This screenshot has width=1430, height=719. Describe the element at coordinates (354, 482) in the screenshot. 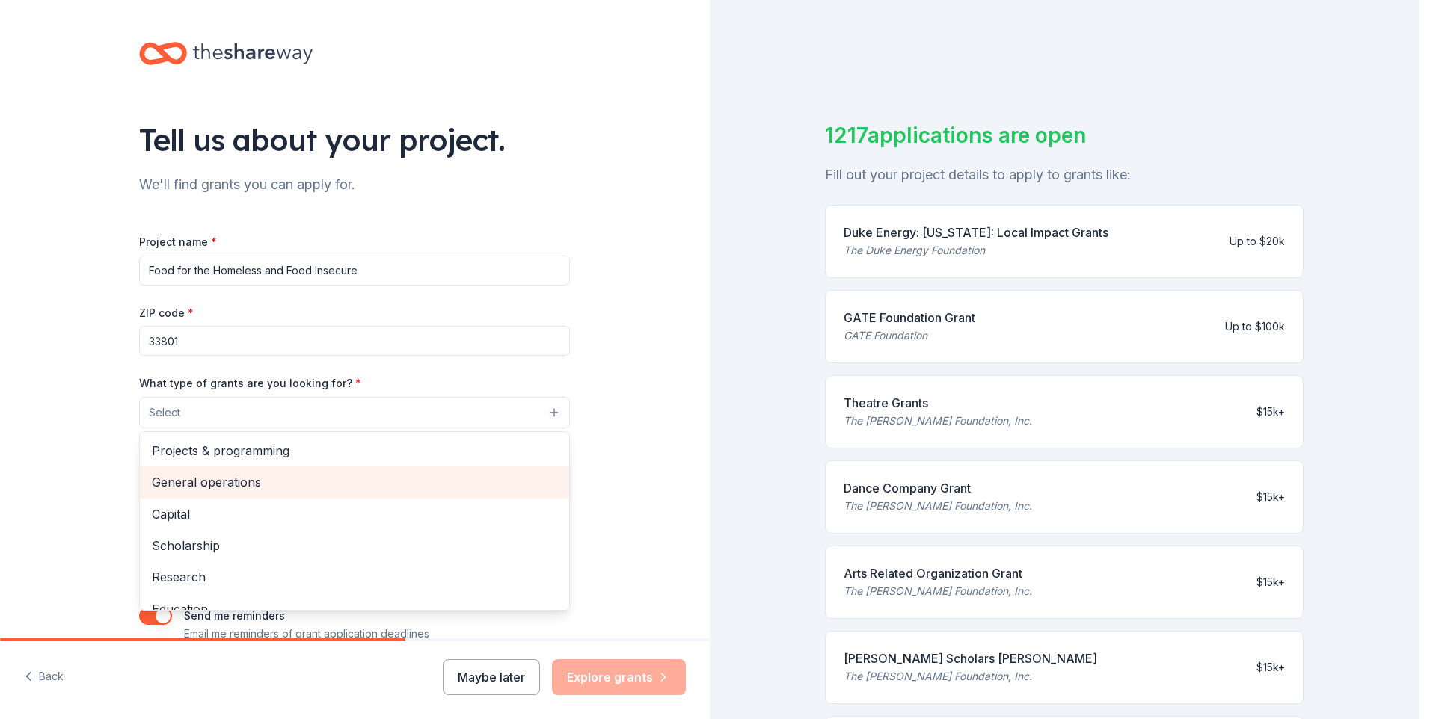

I see `span: General operations` at that location.